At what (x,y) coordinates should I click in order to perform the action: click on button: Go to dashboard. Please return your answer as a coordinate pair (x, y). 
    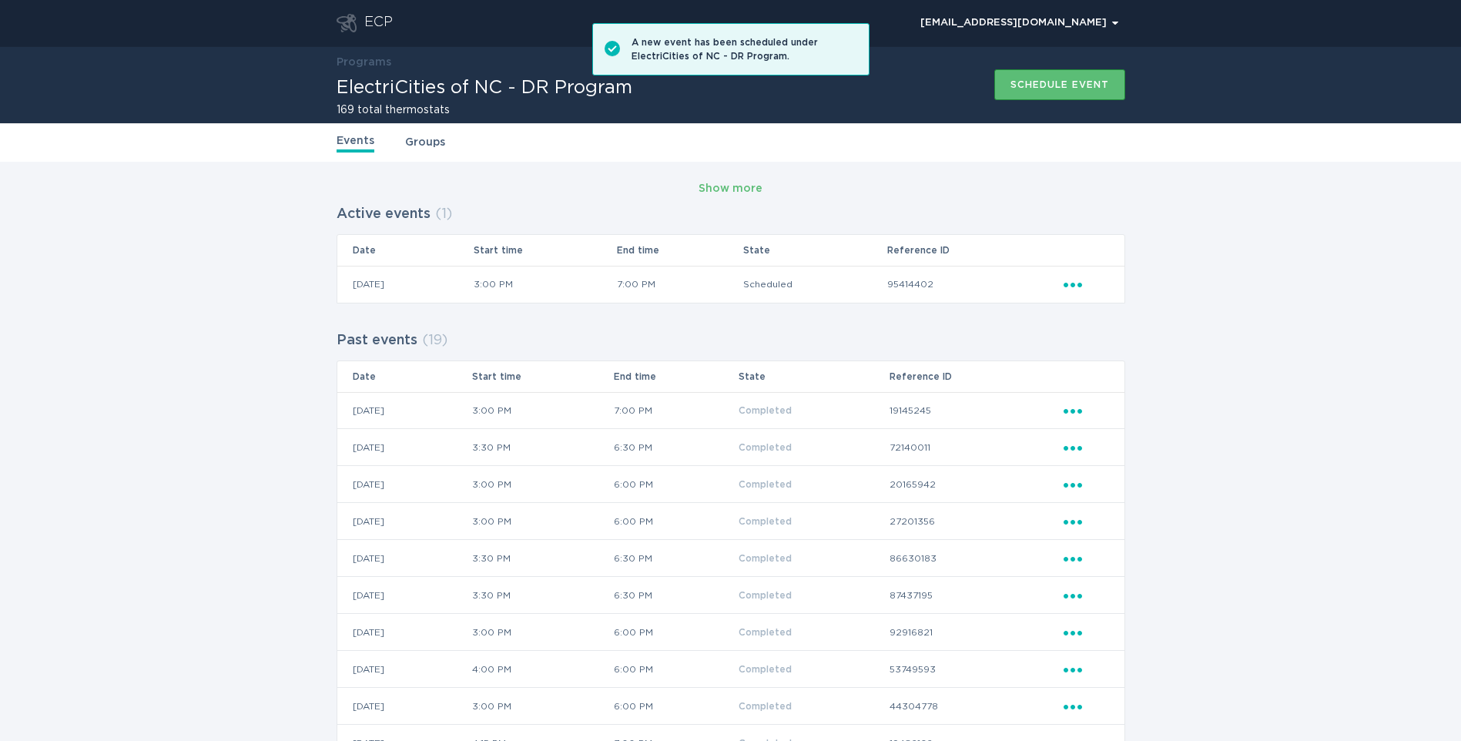
    Looking at the image, I should click on (347, 23).